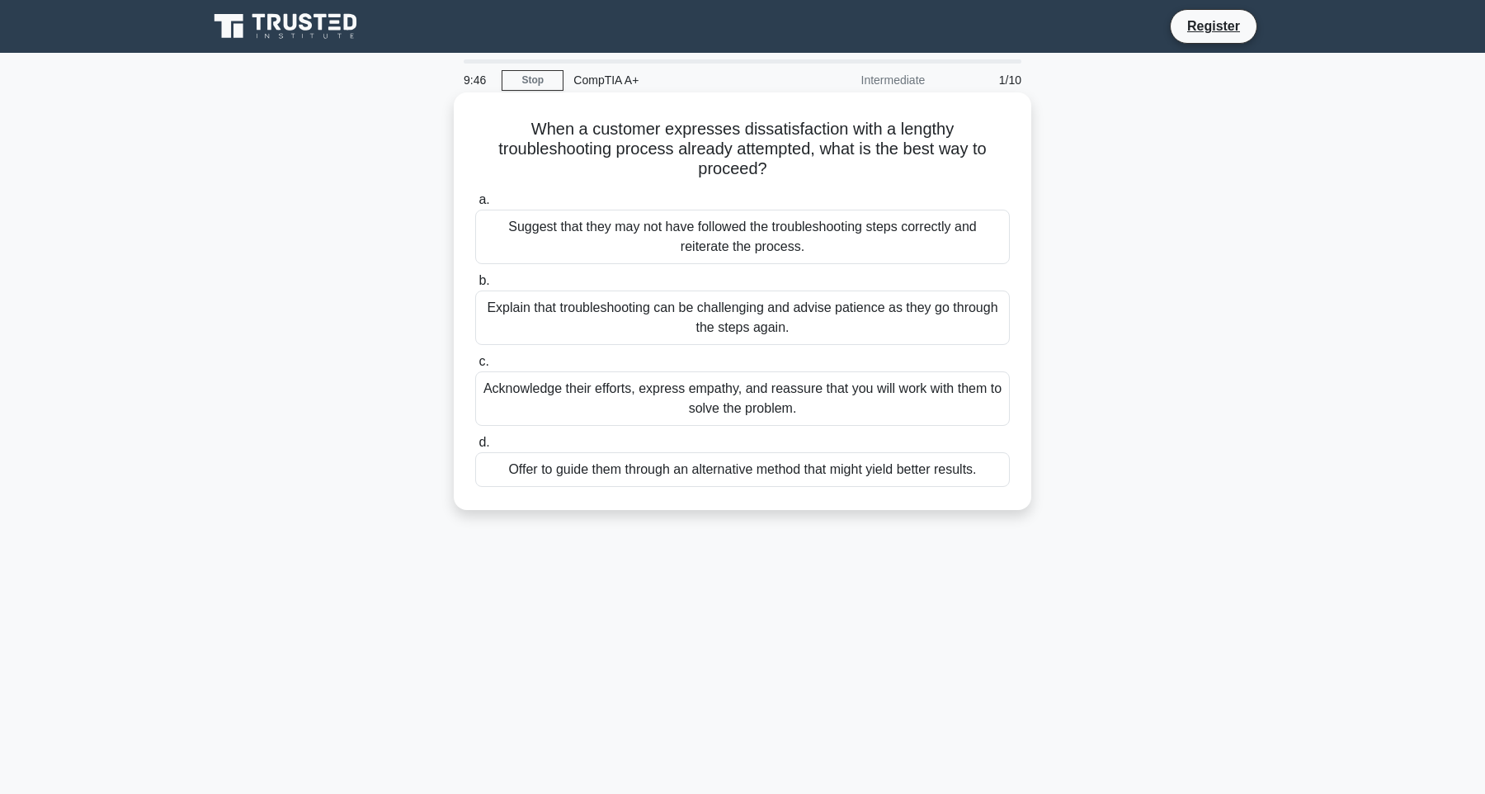 The image size is (1485, 794). What do you see at coordinates (484, 361) in the screenshot?
I see `span: c.` at bounding box center [484, 361].